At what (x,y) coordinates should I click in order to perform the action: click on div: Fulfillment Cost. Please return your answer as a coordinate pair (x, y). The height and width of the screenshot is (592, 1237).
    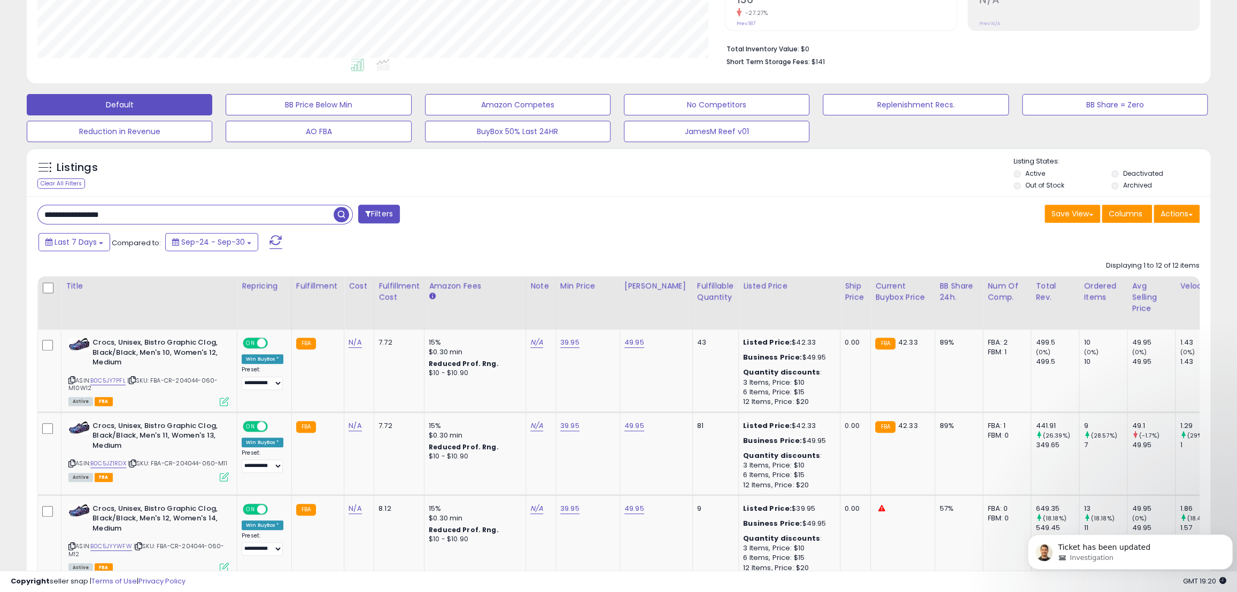
    Looking at the image, I should click on (399, 292).